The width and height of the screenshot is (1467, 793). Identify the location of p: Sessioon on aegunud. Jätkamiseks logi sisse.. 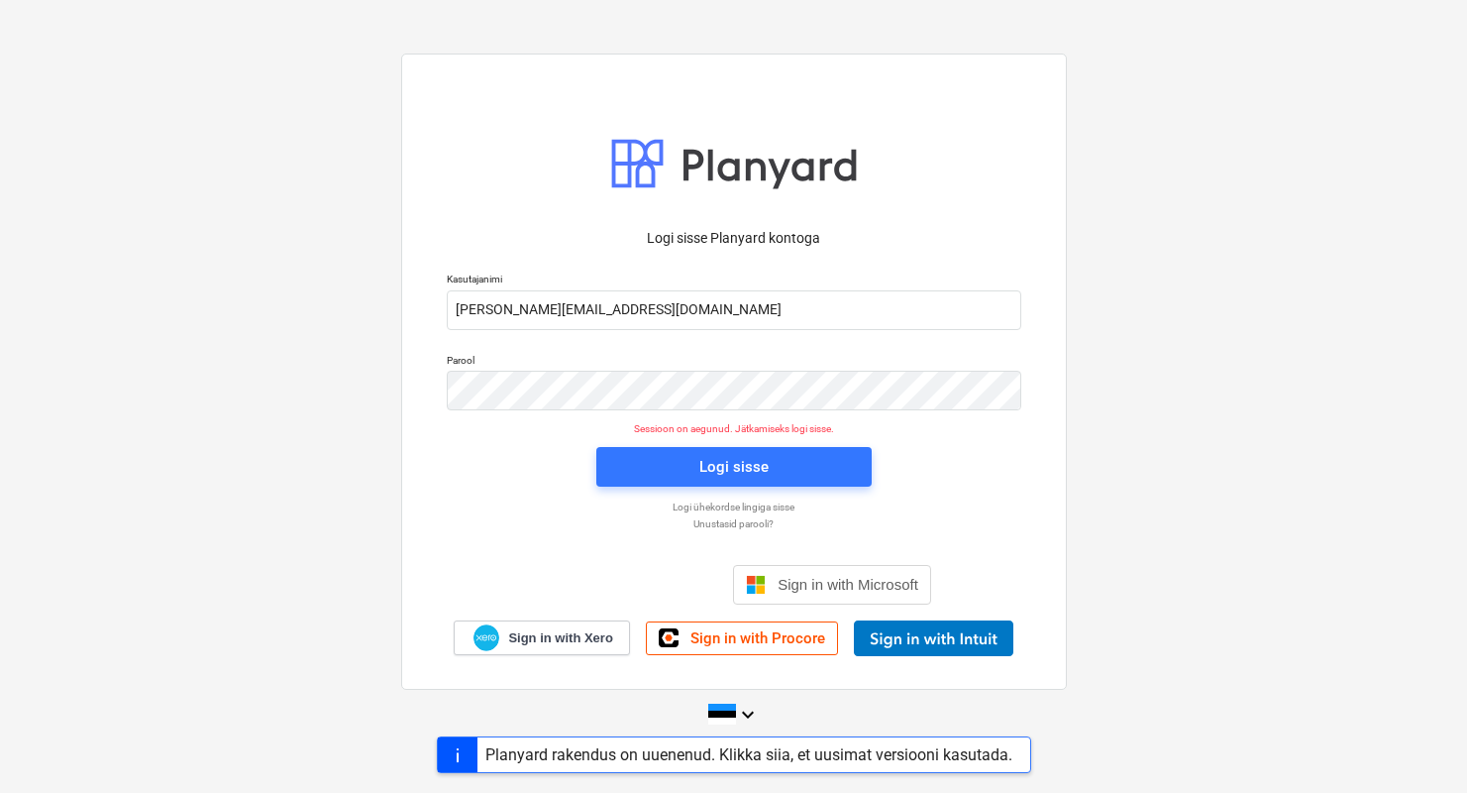
(734, 428).